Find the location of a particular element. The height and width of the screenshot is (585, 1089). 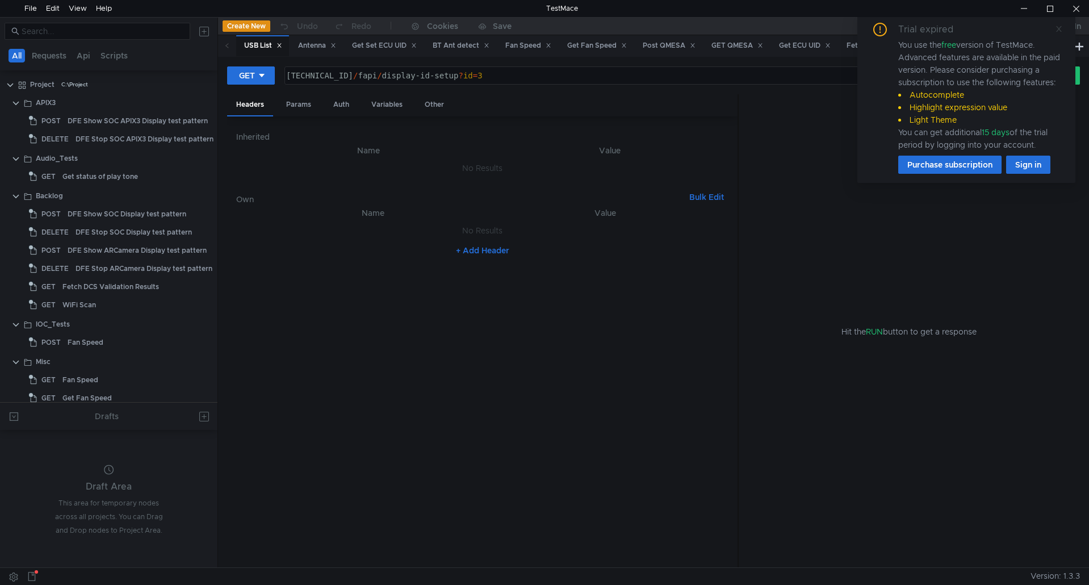

div: Cookies is located at coordinates (442, 26).